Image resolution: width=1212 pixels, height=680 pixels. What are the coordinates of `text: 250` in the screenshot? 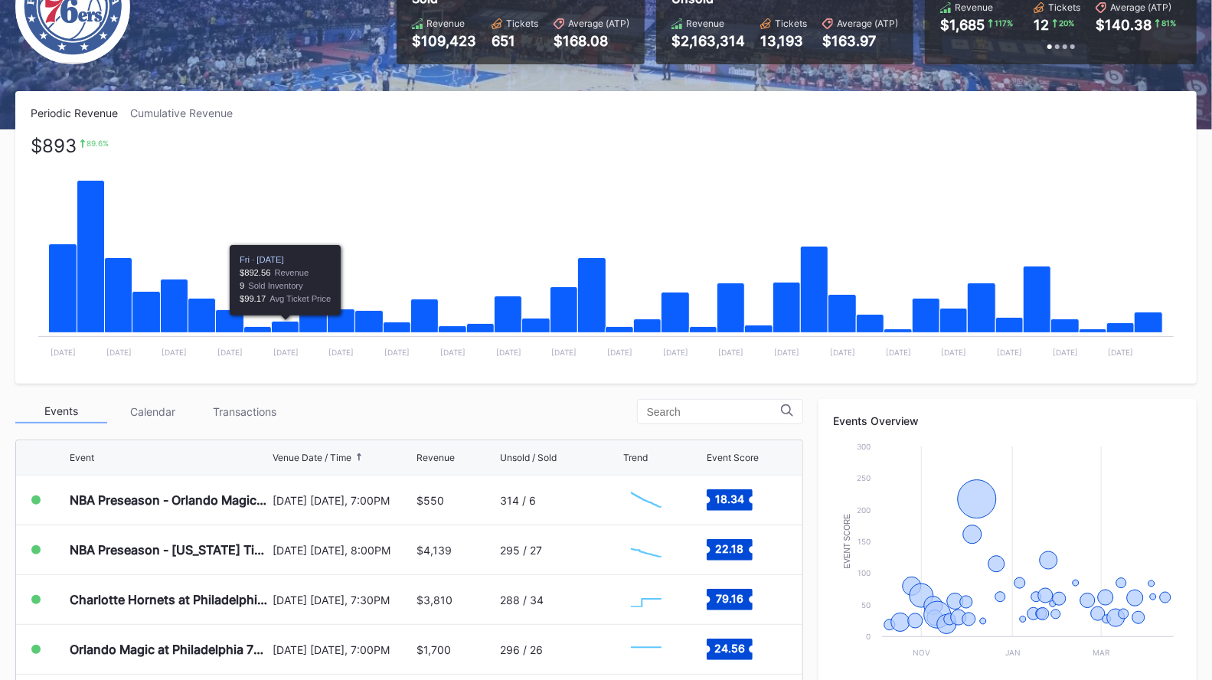 It's located at (864, 478).